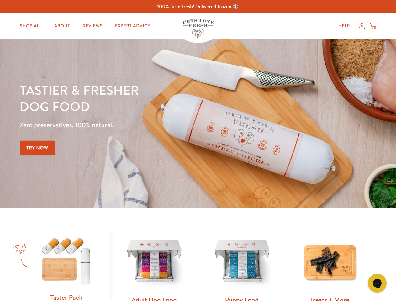 This screenshot has width=396, height=301. I want to click on a: About, so click(62, 26).